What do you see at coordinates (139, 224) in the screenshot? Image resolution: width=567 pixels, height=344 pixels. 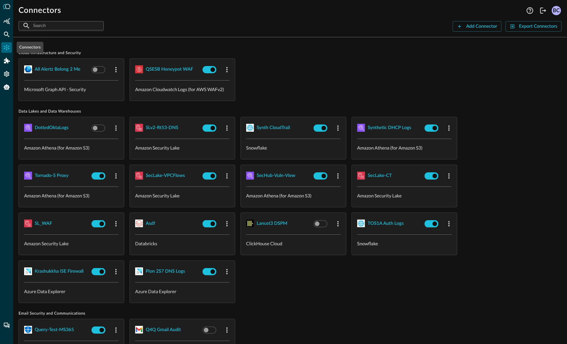 I see `img: Databricks.svg` at bounding box center [139, 224].